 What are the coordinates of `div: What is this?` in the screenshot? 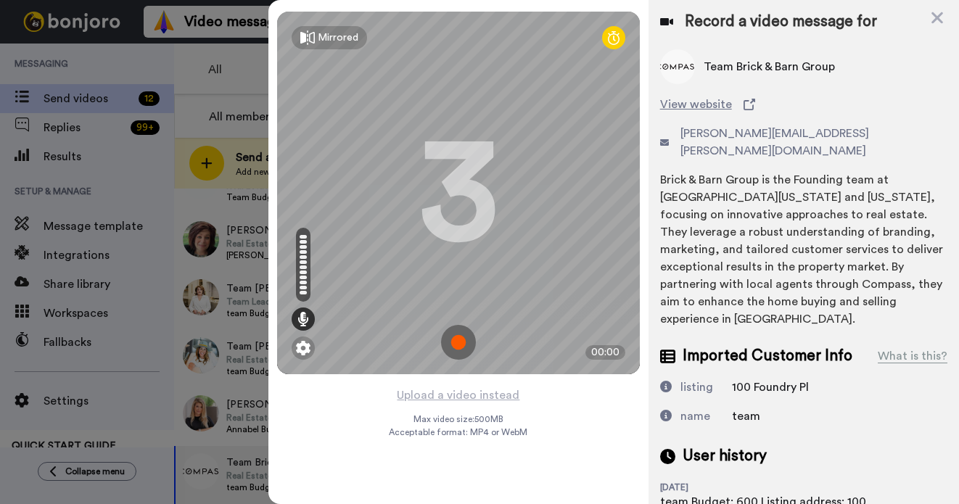 It's located at (913, 356).